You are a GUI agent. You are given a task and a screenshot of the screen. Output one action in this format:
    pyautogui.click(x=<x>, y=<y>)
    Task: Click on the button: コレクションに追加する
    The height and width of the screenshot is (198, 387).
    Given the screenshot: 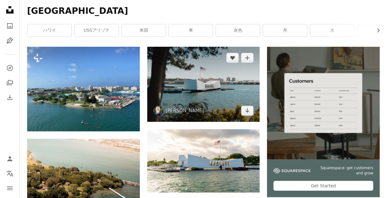 What is the action you would take?
    pyautogui.click(x=247, y=58)
    